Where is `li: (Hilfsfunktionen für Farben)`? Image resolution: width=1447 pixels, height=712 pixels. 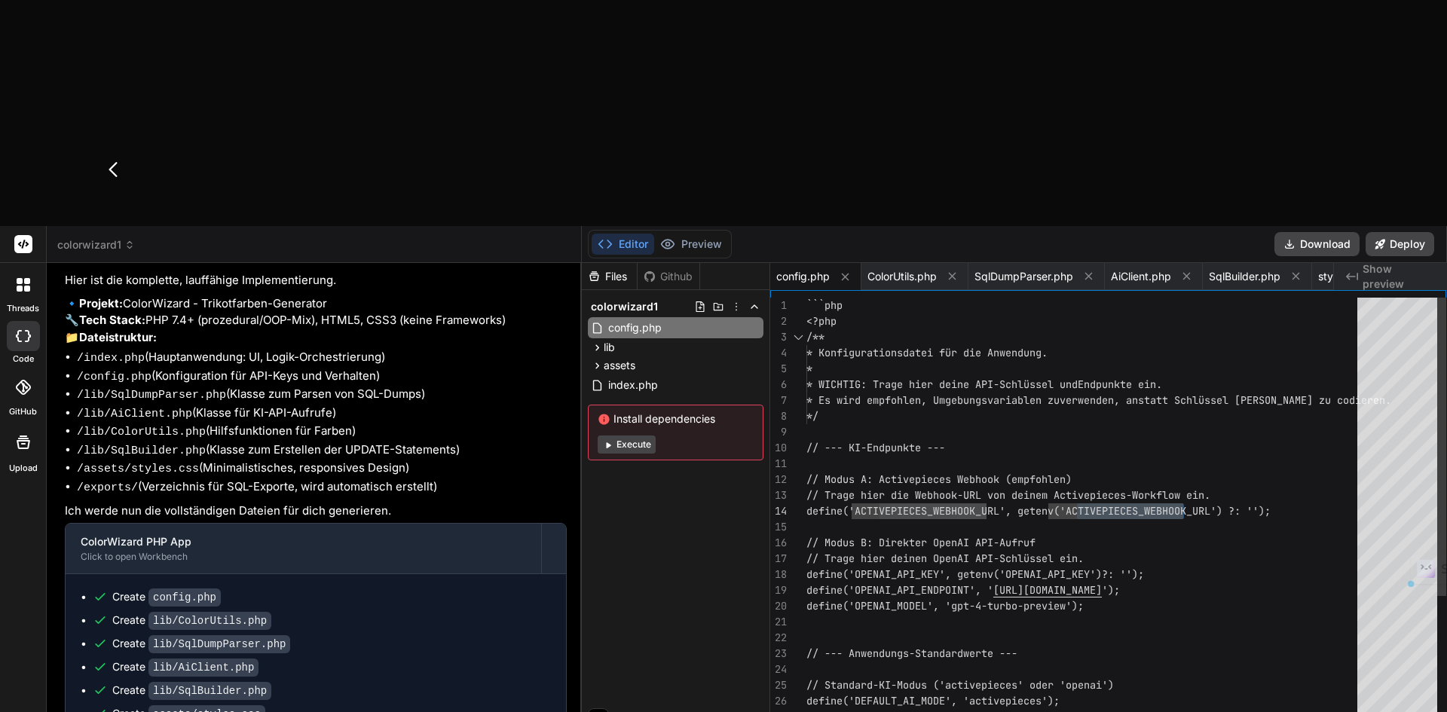 li: (Hilfsfunktionen für Farben) is located at coordinates (322, 432).